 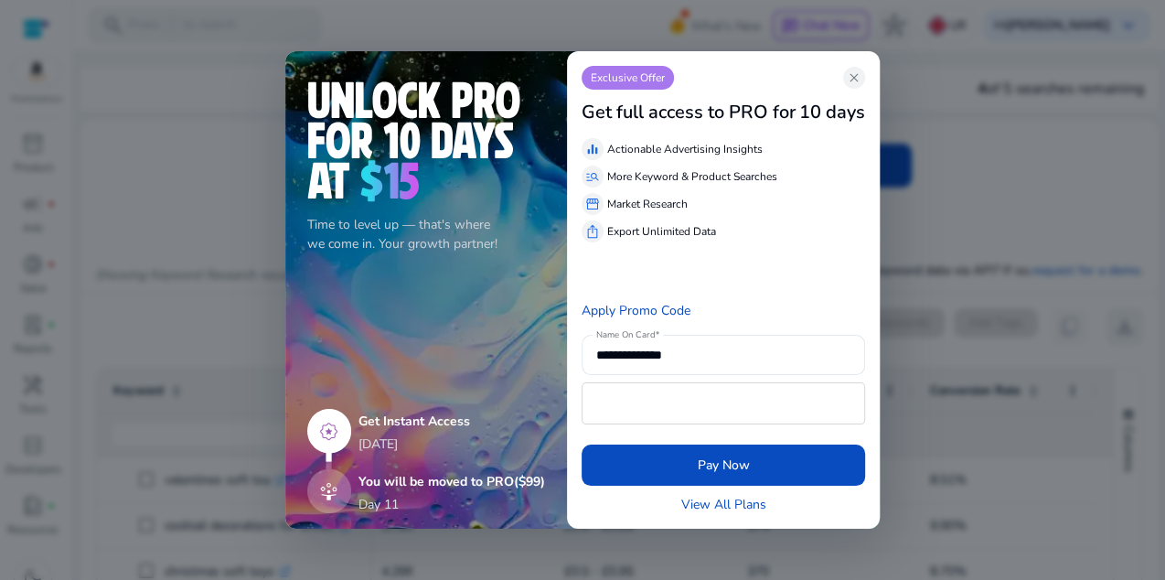 I want to click on a: Apply Promo Code, so click(x=635, y=310).